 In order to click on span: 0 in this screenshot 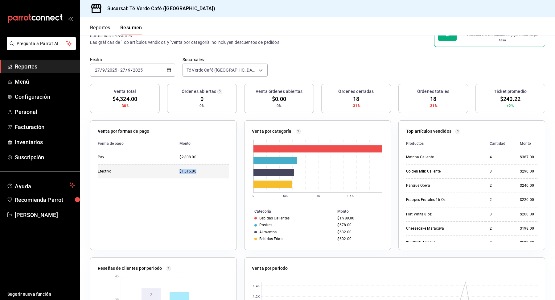, I will do `click(202, 99)`.